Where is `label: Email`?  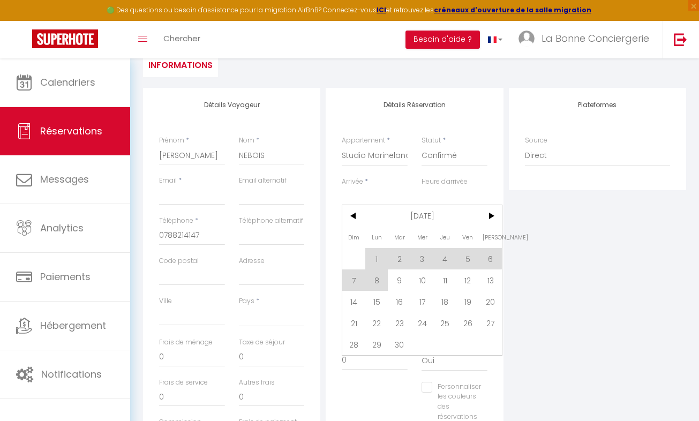
label: Email is located at coordinates (168, 181).